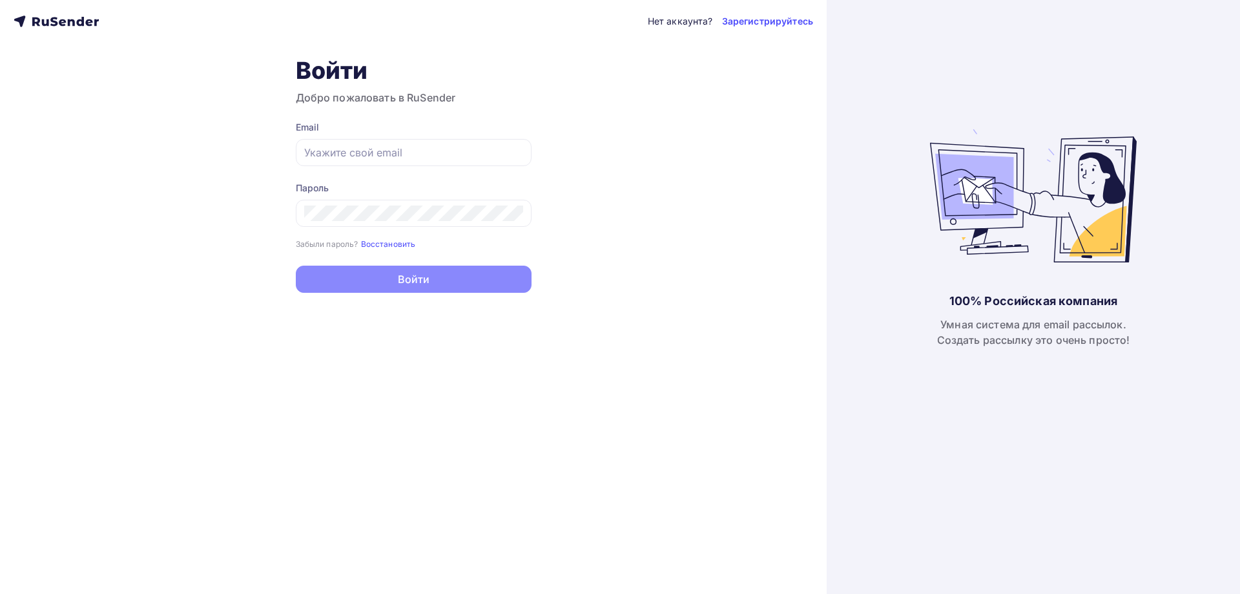 Image resolution: width=1240 pixels, height=594 pixels. Describe the element at coordinates (767, 21) in the screenshot. I see `a: Зарегистрируйтесь` at that location.